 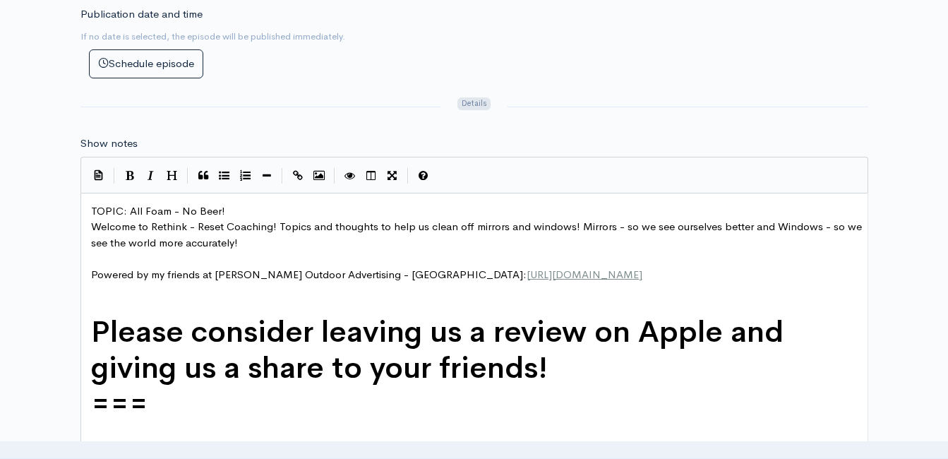 I want to click on button: Toggle Side by Side, so click(x=371, y=176).